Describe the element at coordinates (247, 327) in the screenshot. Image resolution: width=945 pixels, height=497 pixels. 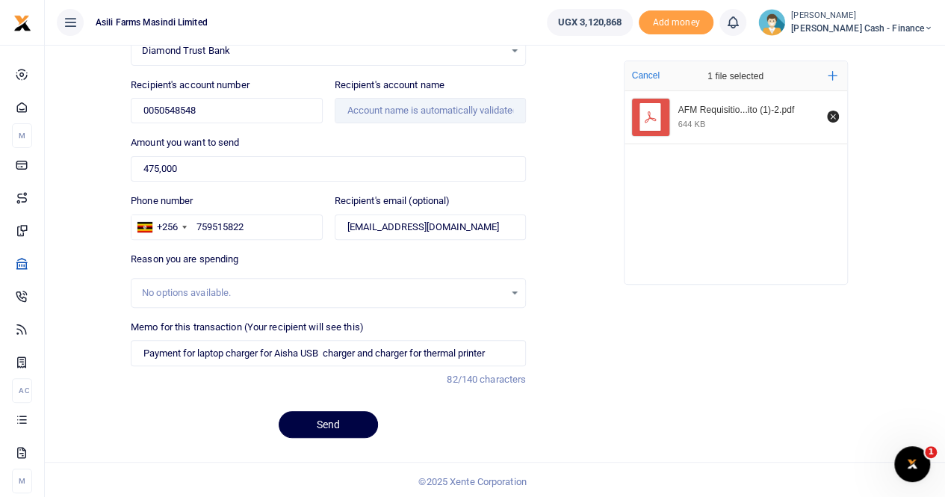
I see `label: Memo for this transaction (Your recipient will see this)` at that location.